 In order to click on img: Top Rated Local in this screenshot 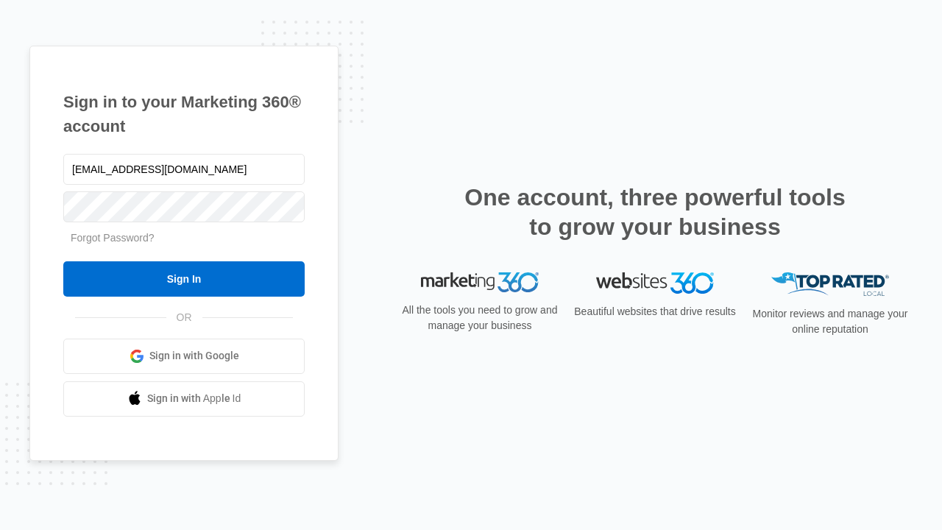, I will do `click(830, 284)`.